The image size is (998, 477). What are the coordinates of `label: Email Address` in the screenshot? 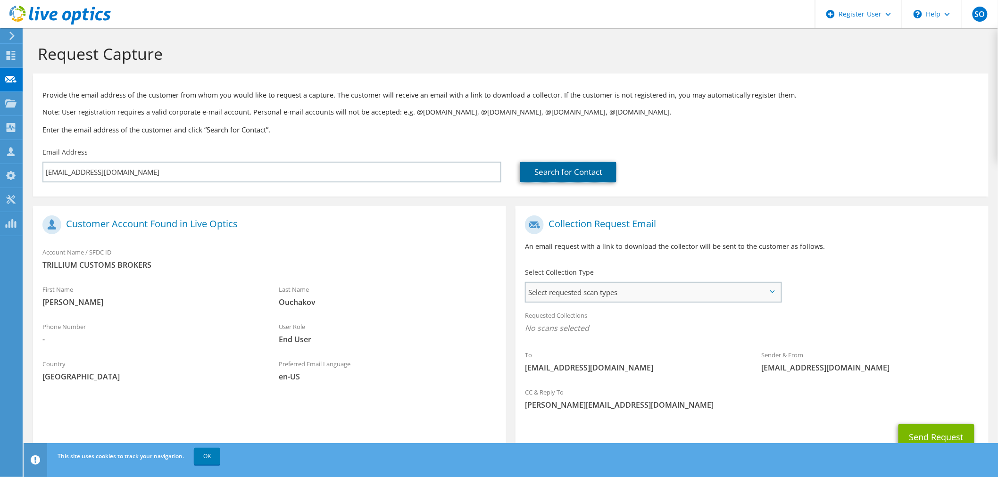 It's located at (65, 152).